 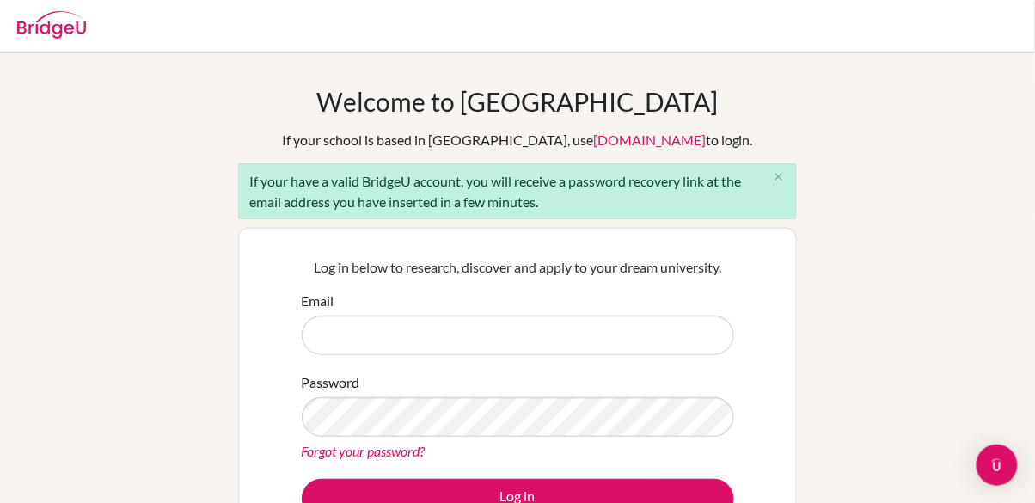 What do you see at coordinates (517, 191) in the screenshot?
I see `div: If your have a valid BridgeU account, you will receive a password recovery link at the email addr...` at bounding box center [517, 191].